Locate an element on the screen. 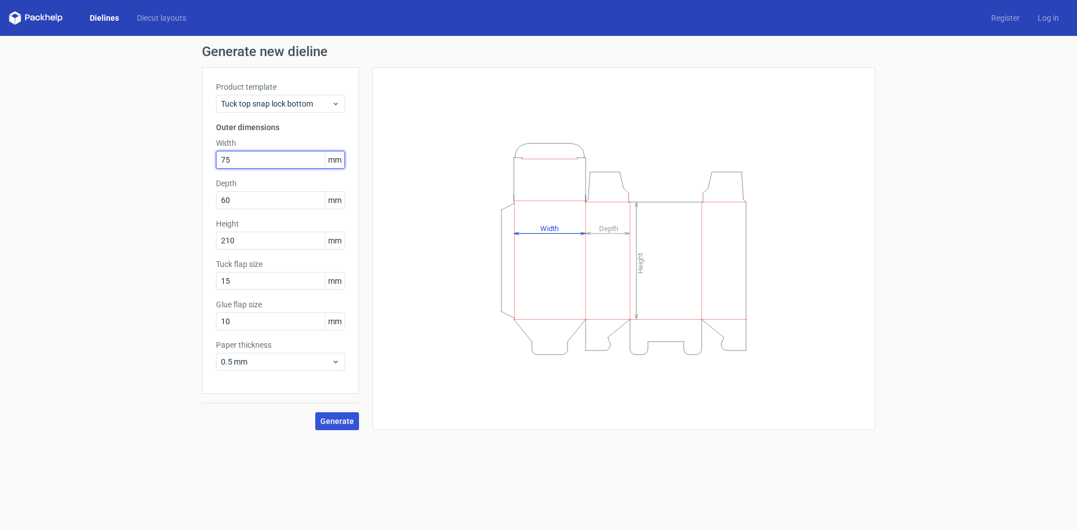 The height and width of the screenshot is (530, 1077). label: Tuck flap size is located at coordinates (280, 264).